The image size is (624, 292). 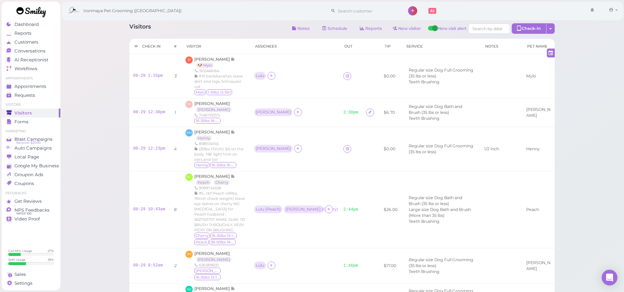 What do you see at coordinates (31, 283) in the screenshot?
I see `a: Settings` at bounding box center [31, 283].